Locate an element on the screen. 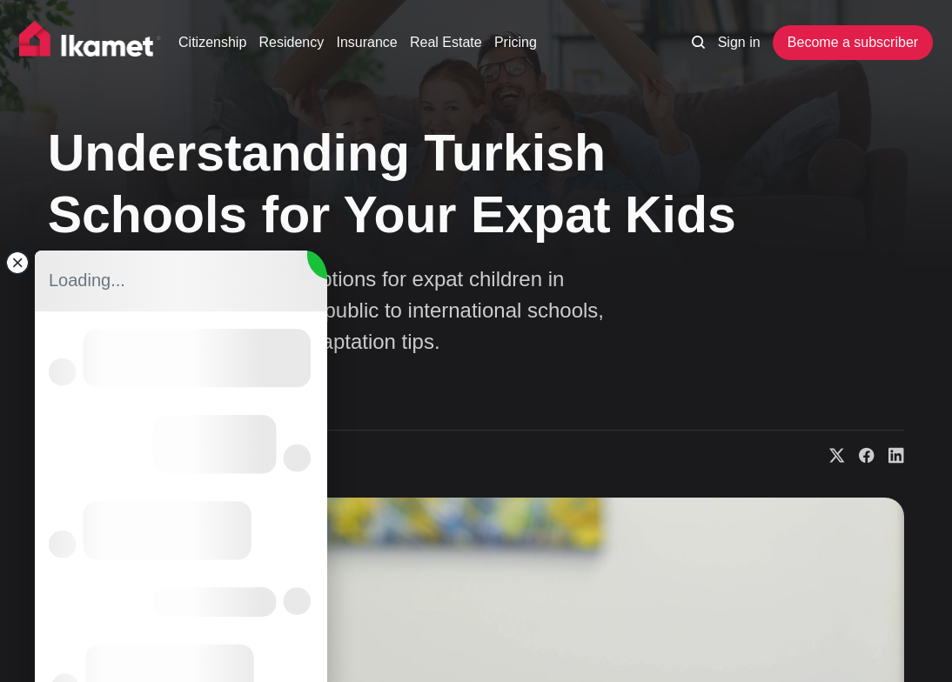  h1: Understanding Turkish Schools for Your Expat Kids is located at coordinates (396, 184).